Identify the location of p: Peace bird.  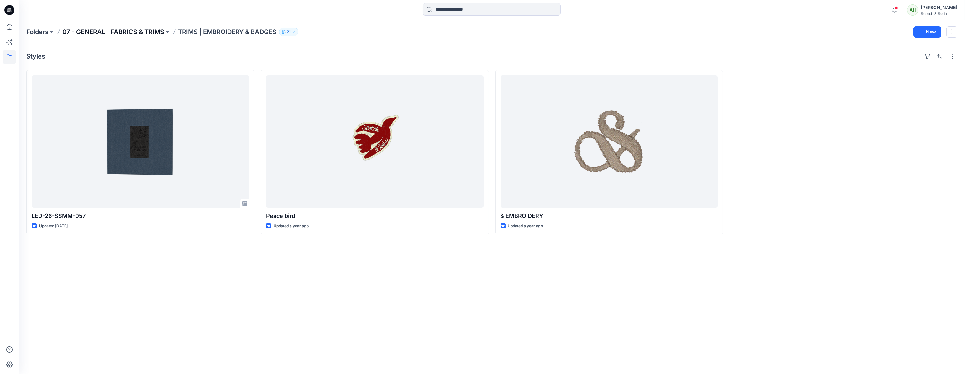
(375, 216).